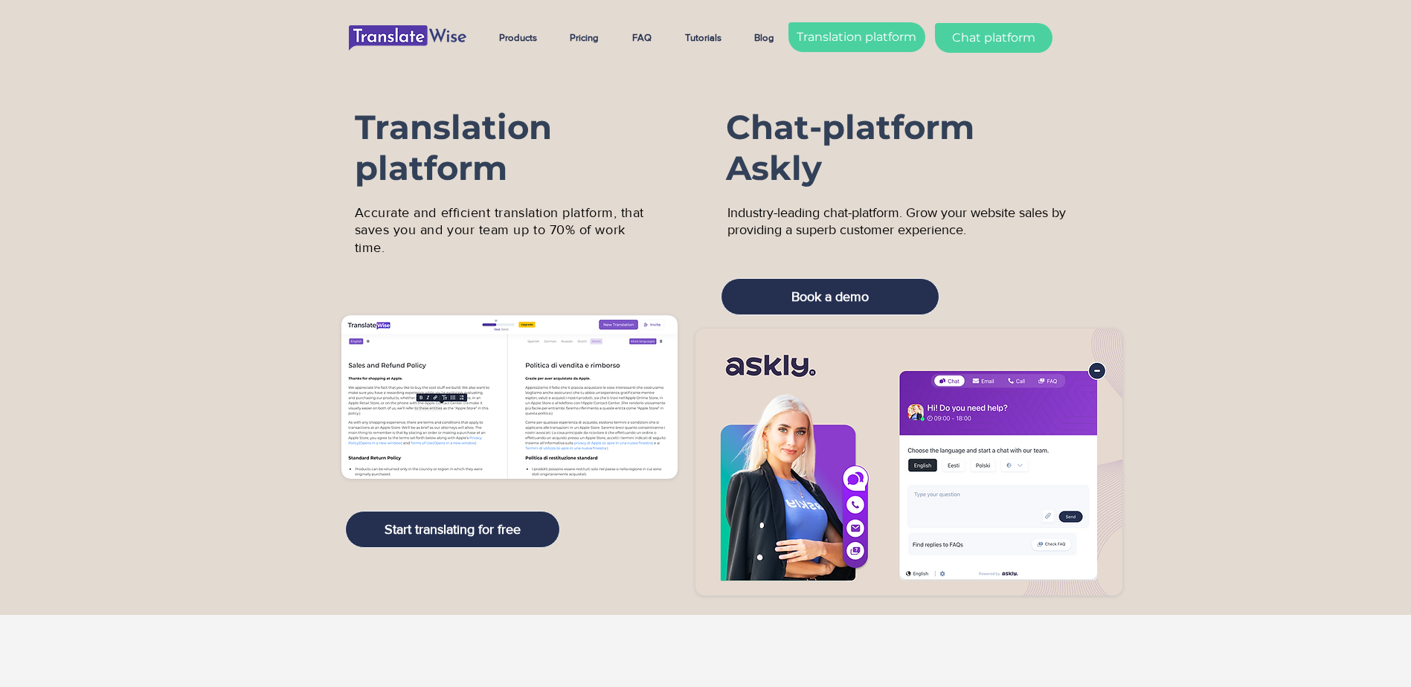 The width and height of the screenshot is (1411, 687). I want to click on a: Translation platform, so click(857, 37).